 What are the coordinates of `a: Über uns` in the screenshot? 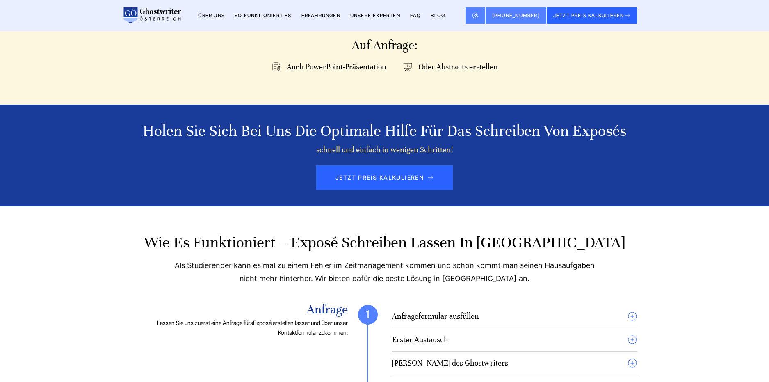 It's located at (211, 15).